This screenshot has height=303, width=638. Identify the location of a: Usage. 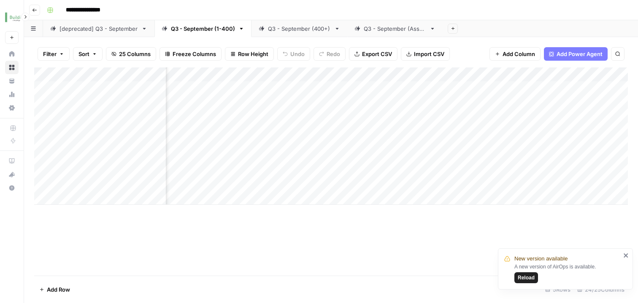
(12, 95).